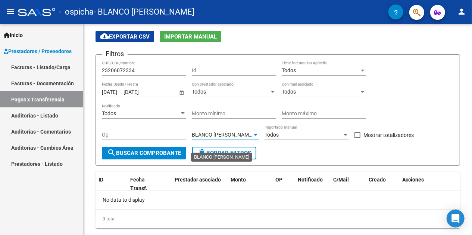 The width and height of the screenshot is (472, 235). I want to click on span: Fecha Transf., so click(139, 183).